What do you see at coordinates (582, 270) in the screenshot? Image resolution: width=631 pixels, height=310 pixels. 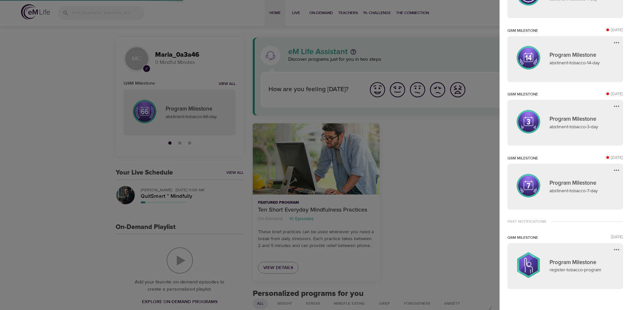 I see `p: register-tobacco-program` at bounding box center [582, 270].